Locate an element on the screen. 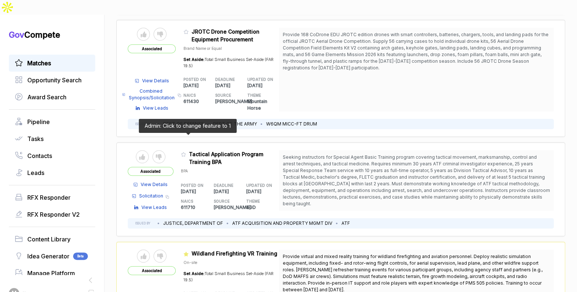 The image size is (577, 292). a: Contacts is located at coordinates (52, 156).